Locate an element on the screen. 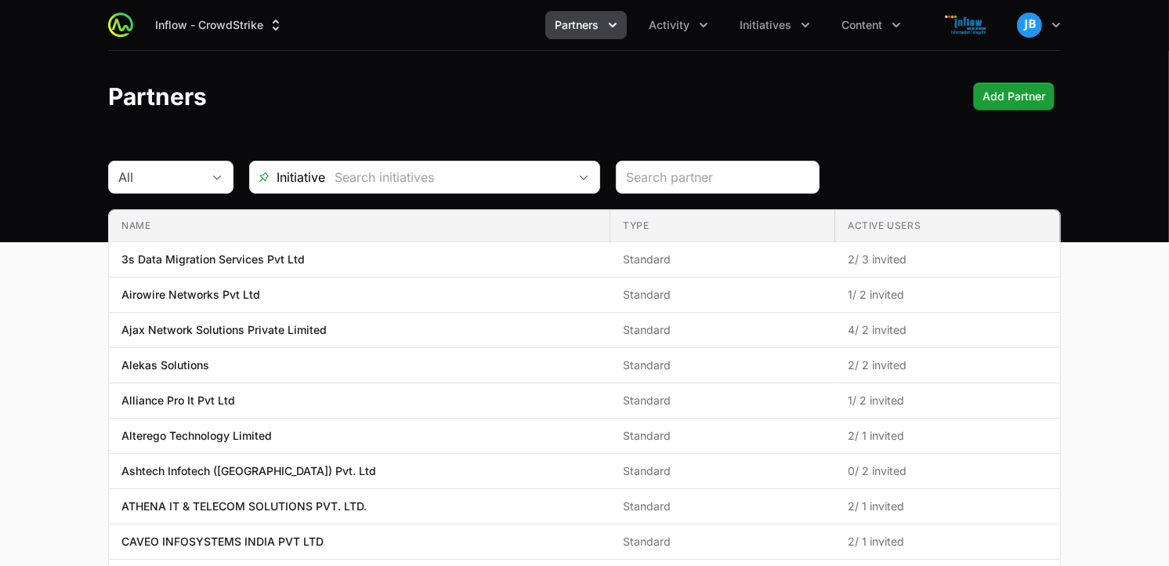 Image resolution: width=1169 pixels, height=566 pixels. p: Alliance Pro It Pvt Ltd is located at coordinates (178, 400).